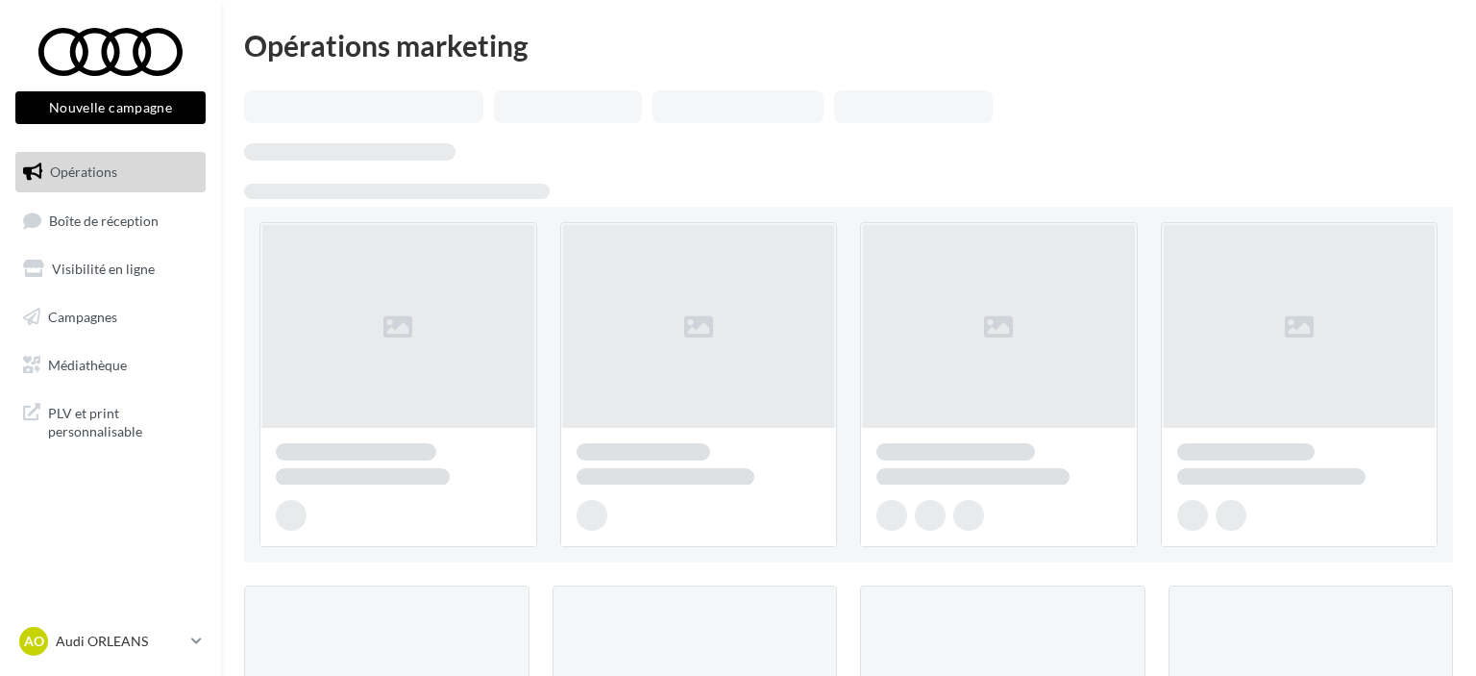 The width and height of the screenshot is (1476, 676). Describe the element at coordinates (111, 220) in the screenshot. I see `a: Boîte de réception` at that location.